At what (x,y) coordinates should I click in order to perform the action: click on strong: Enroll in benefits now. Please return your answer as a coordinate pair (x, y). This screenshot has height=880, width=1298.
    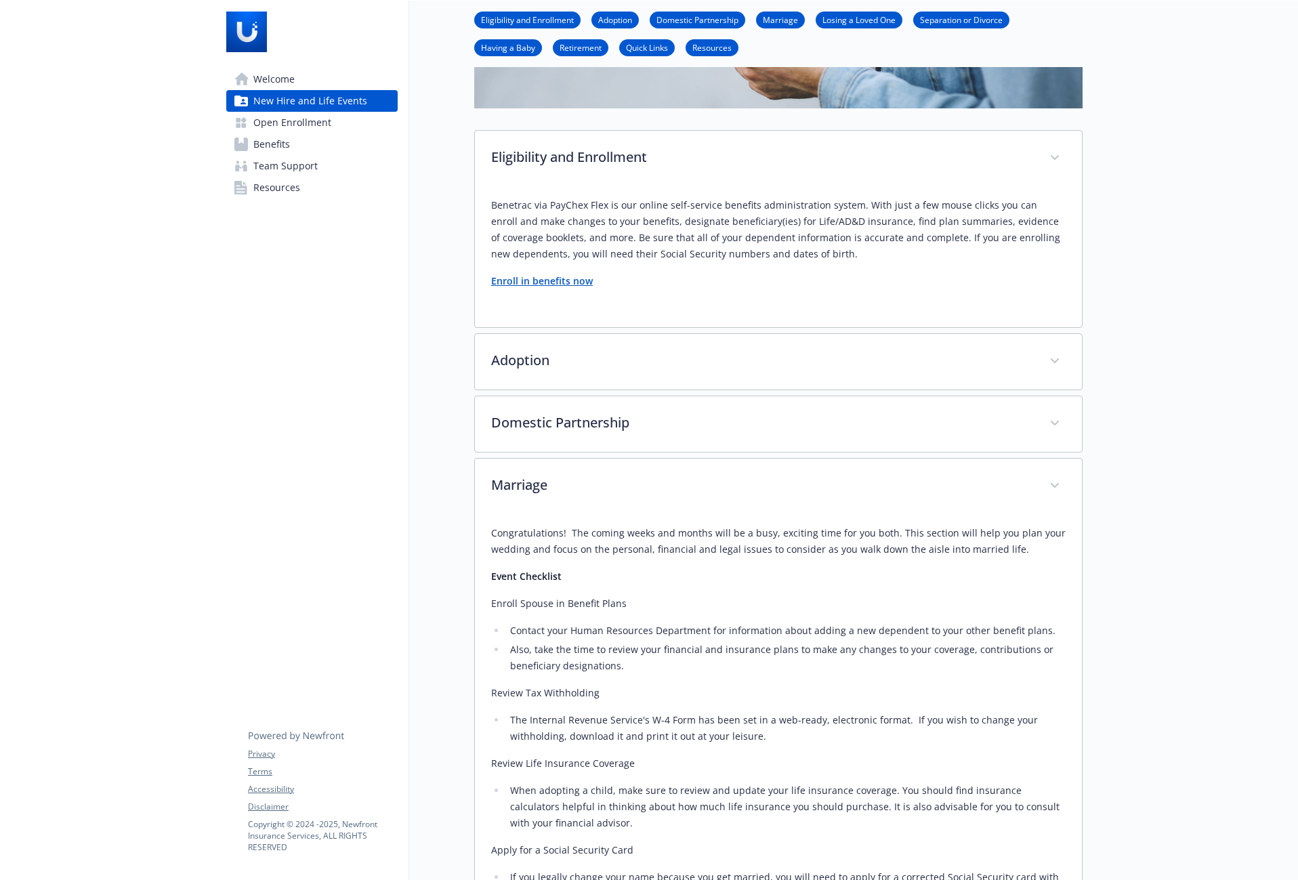
    Looking at the image, I should click on (542, 280).